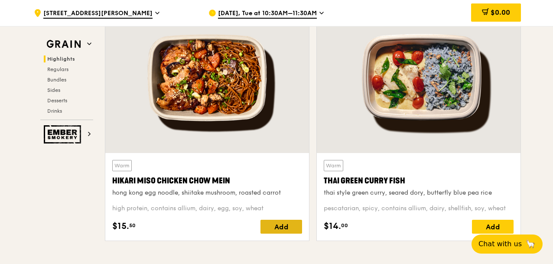  I want to click on div: pescatarian, spicy, contains allium, dairy, shellfish, soy, wheat, so click(419, 208).